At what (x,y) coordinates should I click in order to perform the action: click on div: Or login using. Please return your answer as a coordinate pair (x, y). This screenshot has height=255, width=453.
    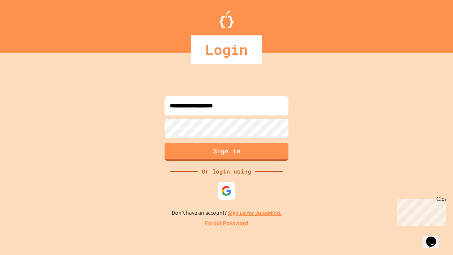
    Looking at the image, I should click on (226, 171).